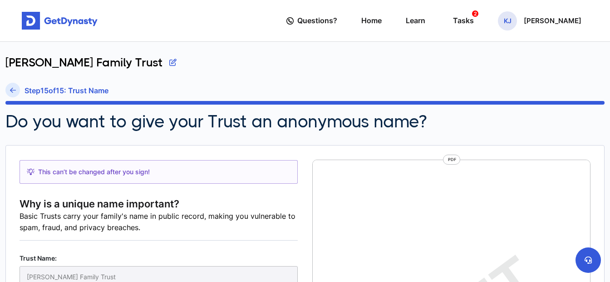  I want to click on span: Questions?, so click(317, 20).